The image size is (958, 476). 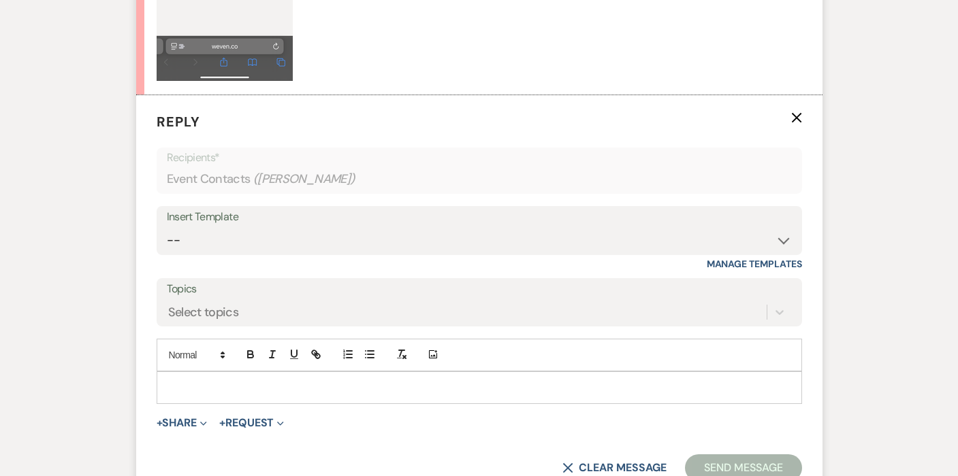 What do you see at coordinates (479, 158) in the screenshot?
I see `p: Recipients*` at bounding box center [479, 158].